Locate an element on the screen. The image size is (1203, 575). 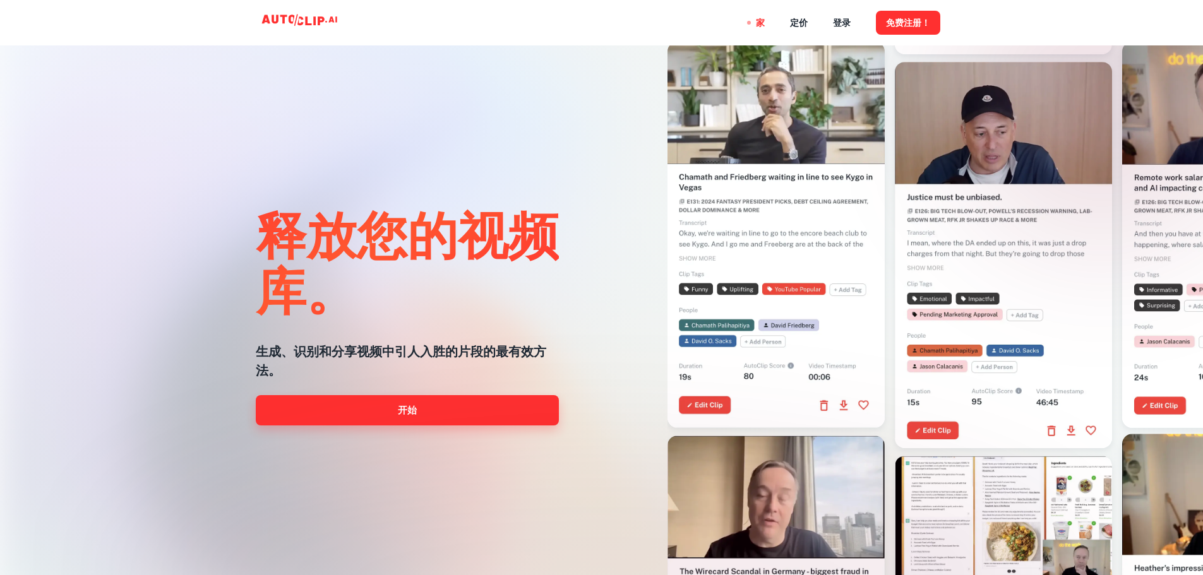
font: 家 is located at coordinates (760, 23).